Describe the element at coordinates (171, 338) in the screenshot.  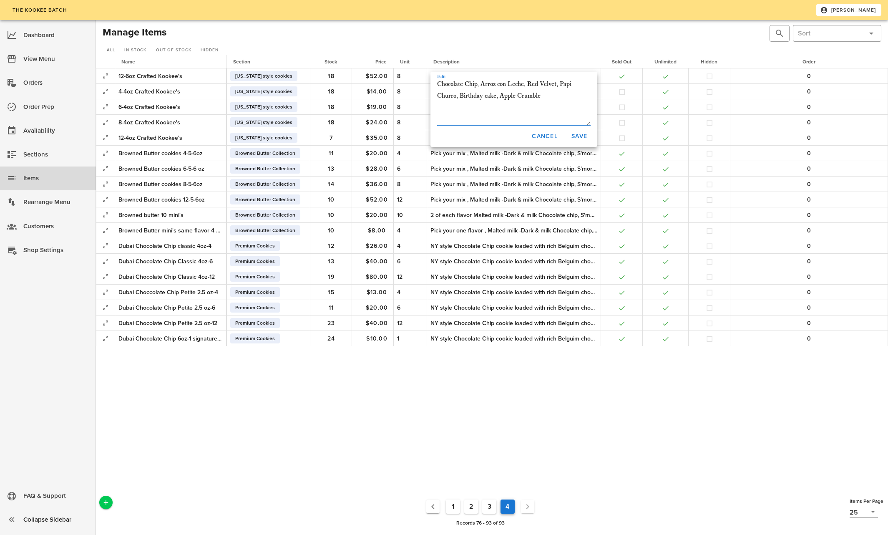
I see `div: Dubai Chocolate Chip 6oz-1 signature size` at that location.